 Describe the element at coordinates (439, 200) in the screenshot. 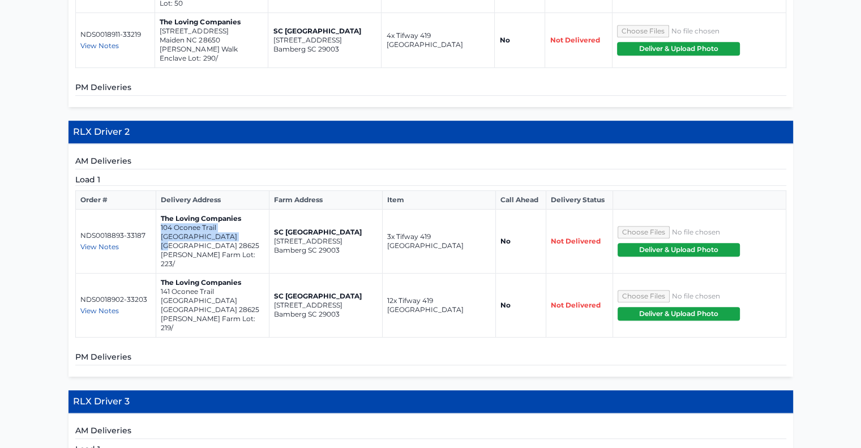

I see `th: Item` at that location.